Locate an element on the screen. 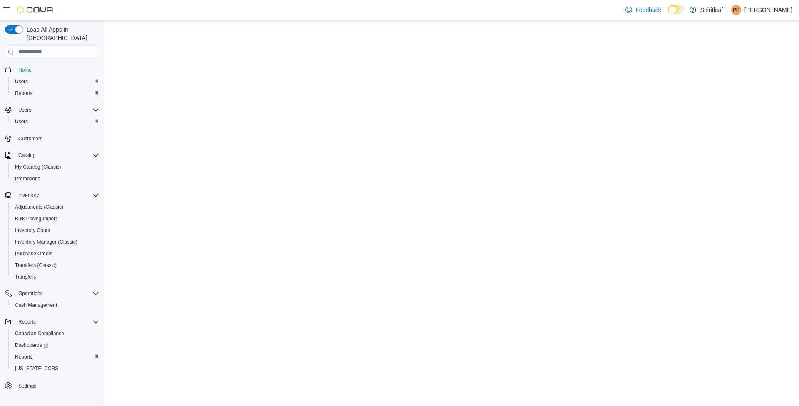 The image size is (799, 406). span: Washington CCRS is located at coordinates (55, 368).